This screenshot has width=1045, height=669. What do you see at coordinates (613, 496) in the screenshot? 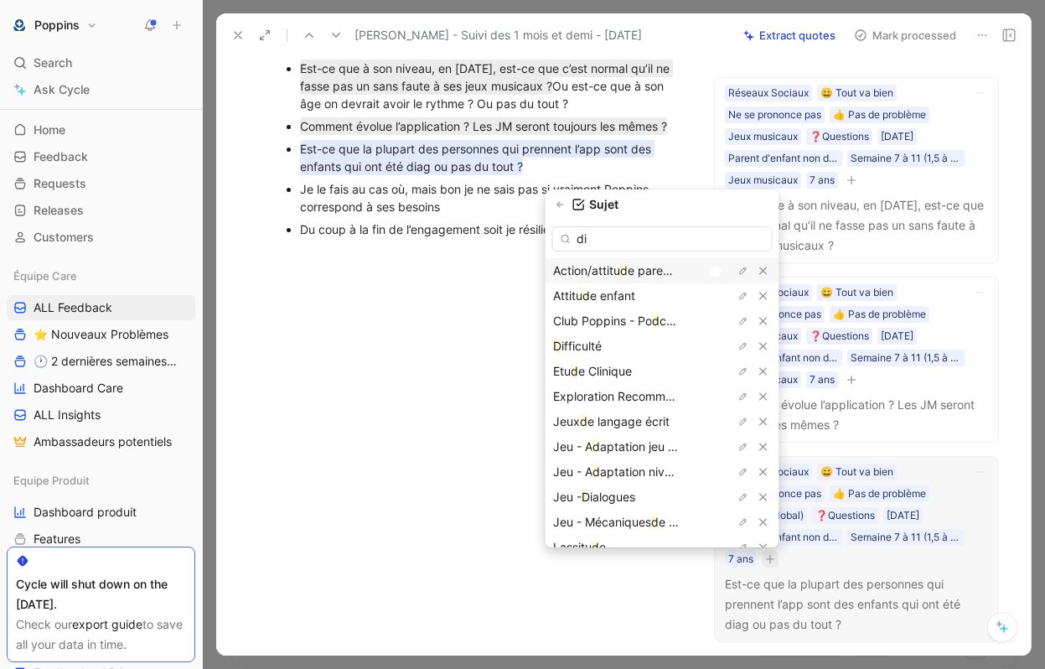
I see `span: ialogues` at bounding box center [613, 496].